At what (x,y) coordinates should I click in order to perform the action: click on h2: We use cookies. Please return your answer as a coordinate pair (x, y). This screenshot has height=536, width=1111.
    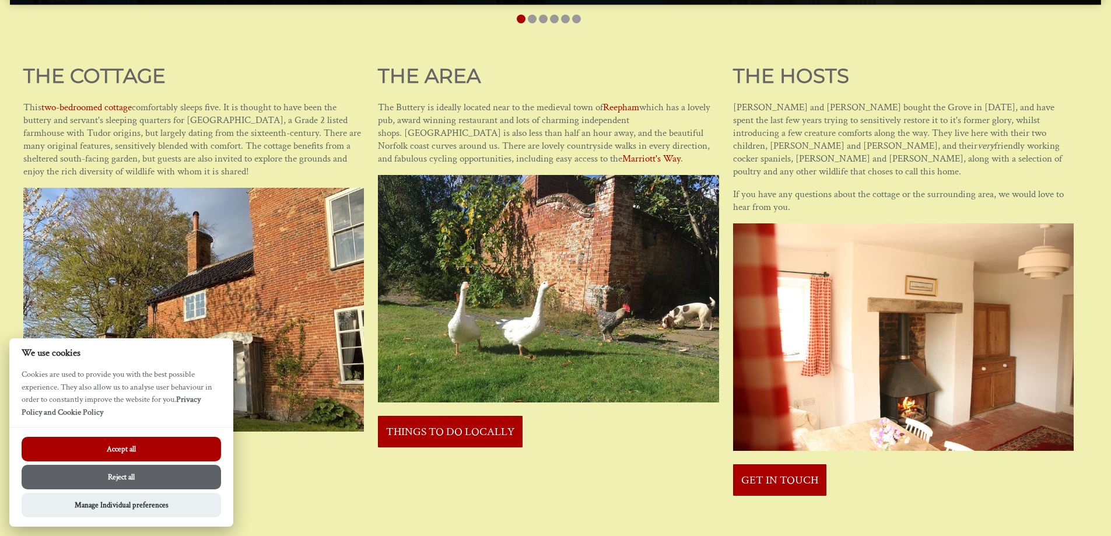
    Looking at the image, I should click on (121, 353).